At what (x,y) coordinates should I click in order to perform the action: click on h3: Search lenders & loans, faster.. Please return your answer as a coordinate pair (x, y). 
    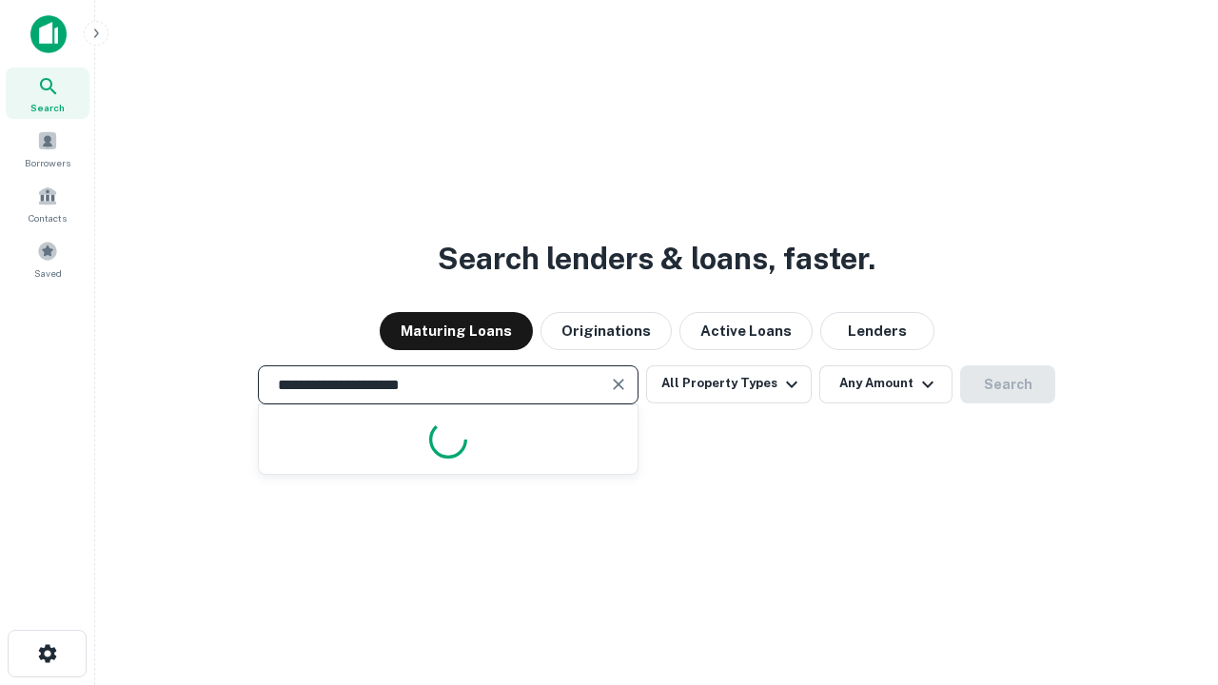
    Looking at the image, I should click on (657, 259).